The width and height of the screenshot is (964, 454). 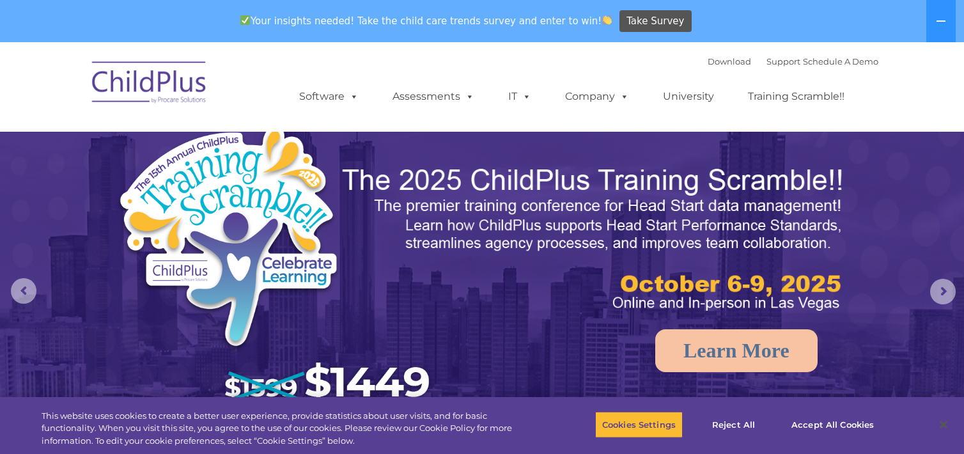 What do you see at coordinates (286, 428) in the screenshot?
I see `div: This website uses cookies to create a better user experience, provide statistics about user visit...` at bounding box center [286, 428].